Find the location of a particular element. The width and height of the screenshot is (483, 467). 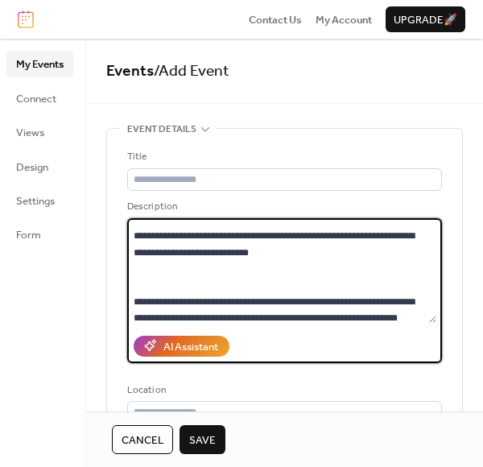

button: Save is located at coordinates (202, 440).